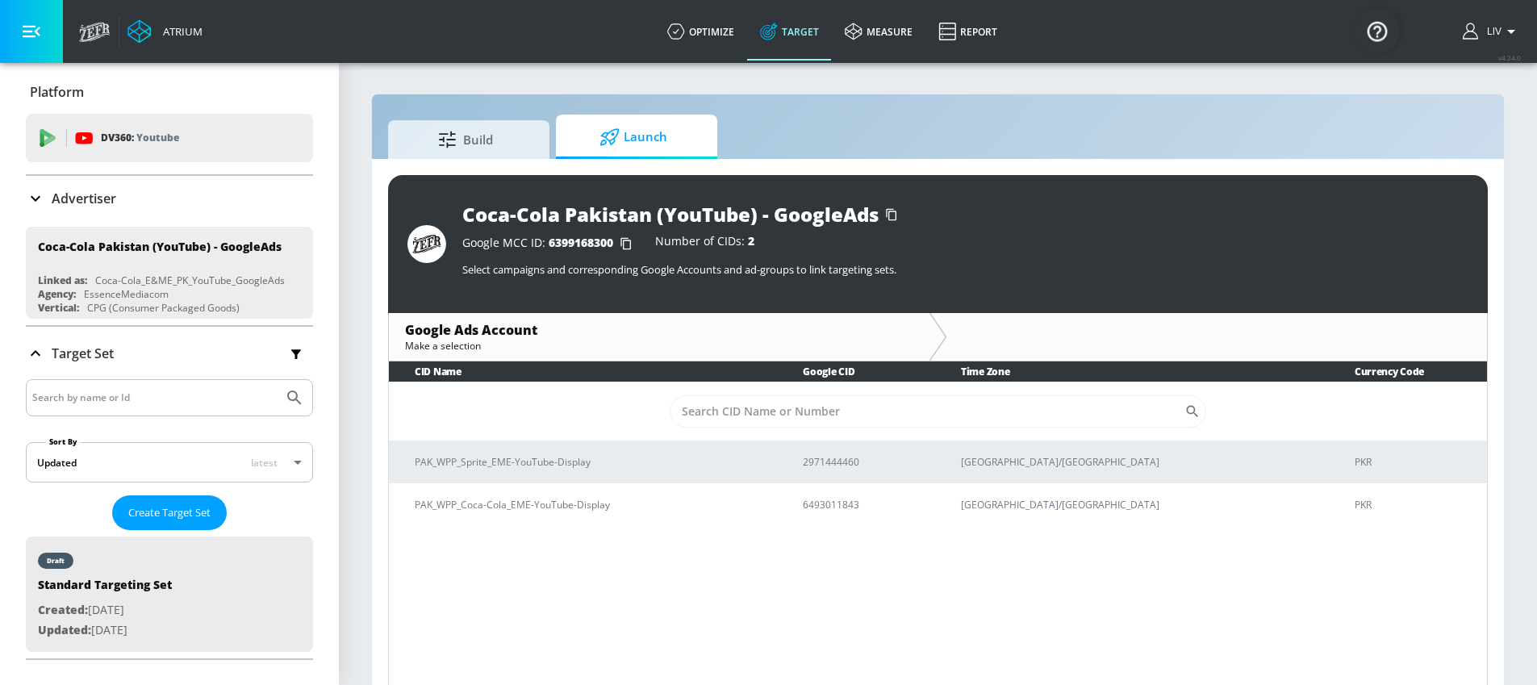 The width and height of the screenshot is (1537, 685). I want to click on div: Vertical:, so click(58, 307).